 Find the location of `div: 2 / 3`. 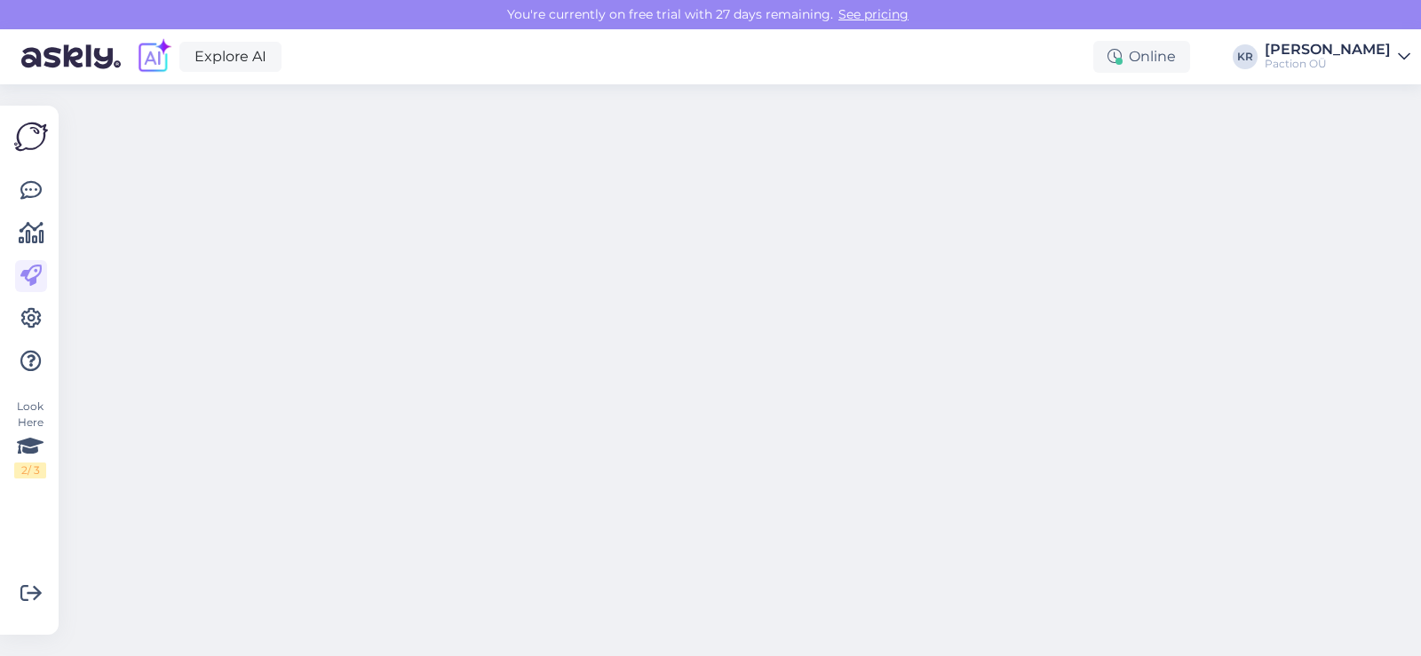

div: 2 / 3 is located at coordinates (30, 471).